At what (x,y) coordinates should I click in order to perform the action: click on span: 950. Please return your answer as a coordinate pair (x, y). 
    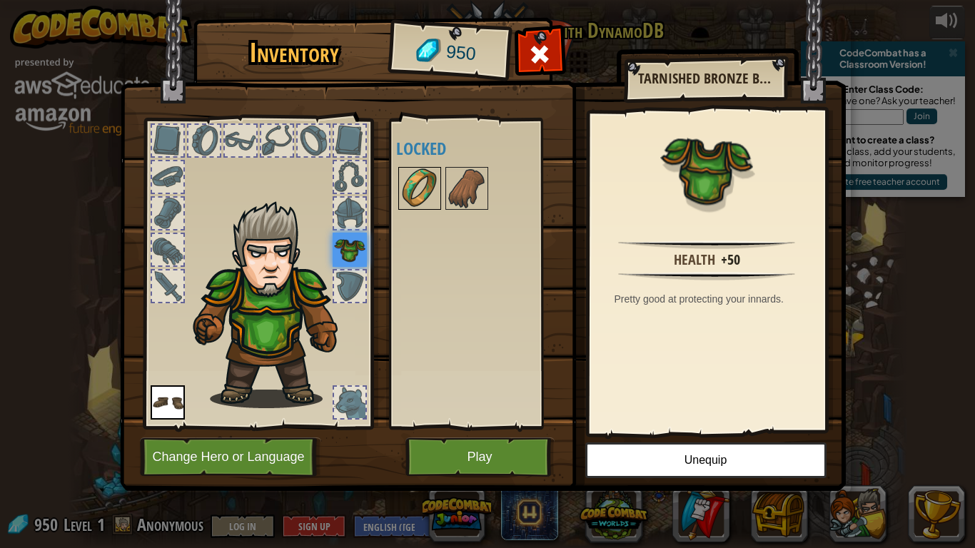
    Looking at the image, I should click on (460, 53).